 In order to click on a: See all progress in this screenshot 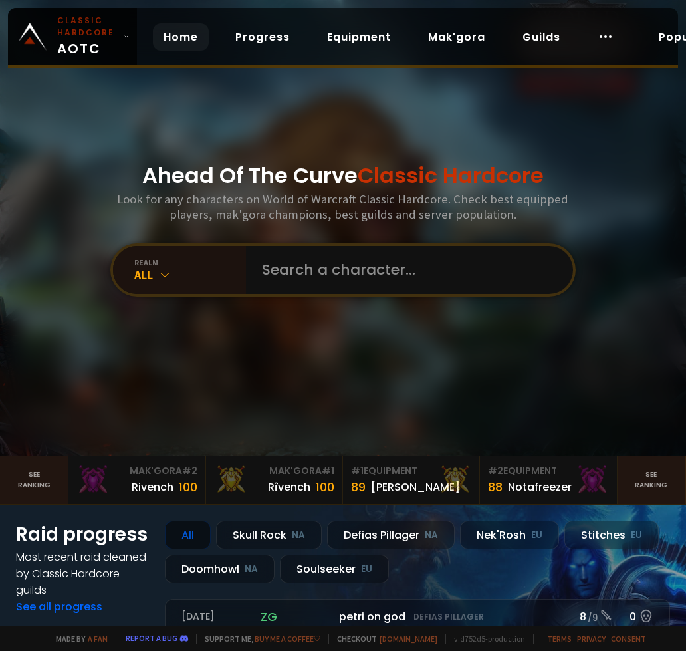, I will do `click(59, 606)`.